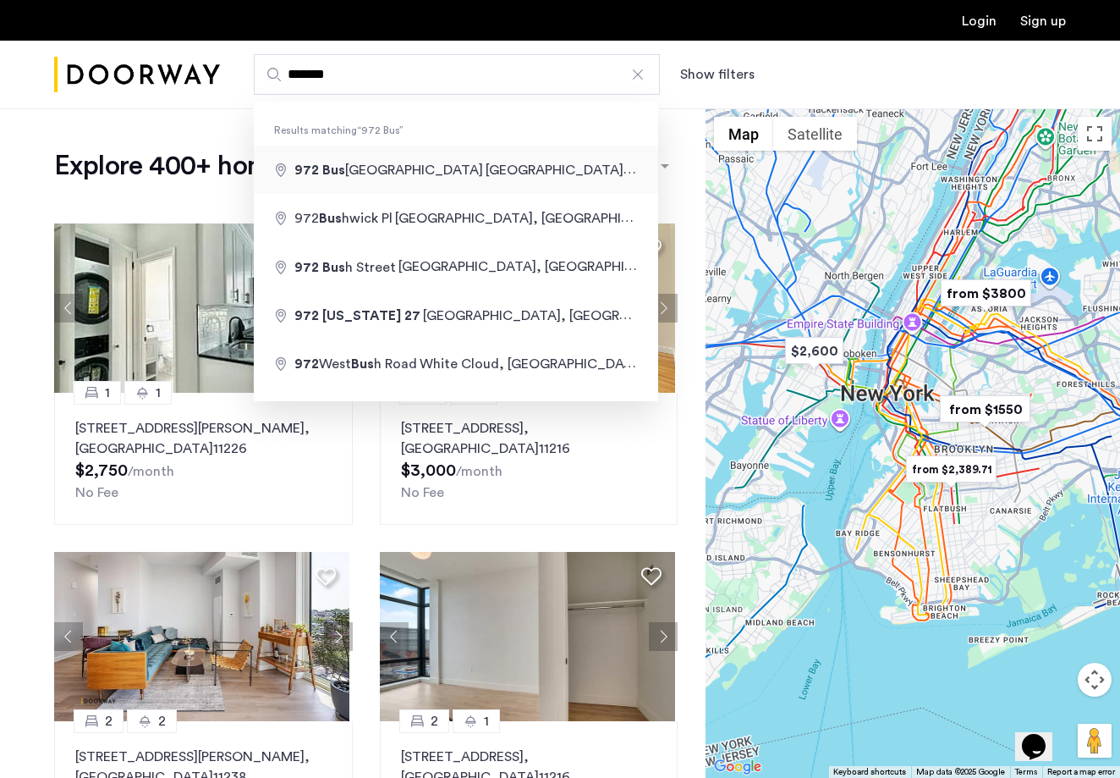 Image resolution: width=1120 pixels, height=778 pixels. What do you see at coordinates (815, 134) in the screenshot?
I see `button: Show satellite imagery` at bounding box center [815, 134].